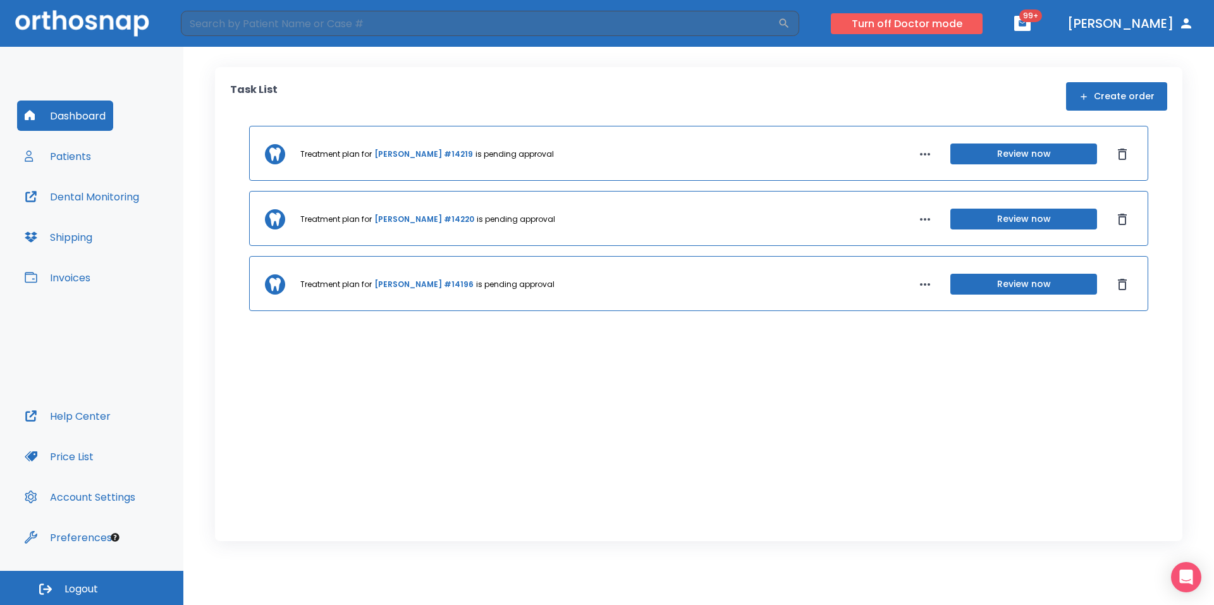 The image size is (1214, 605). What do you see at coordinates (1117, 96) in the screenshot?
I see `button: Create order` at bounding box center [1117, 96].